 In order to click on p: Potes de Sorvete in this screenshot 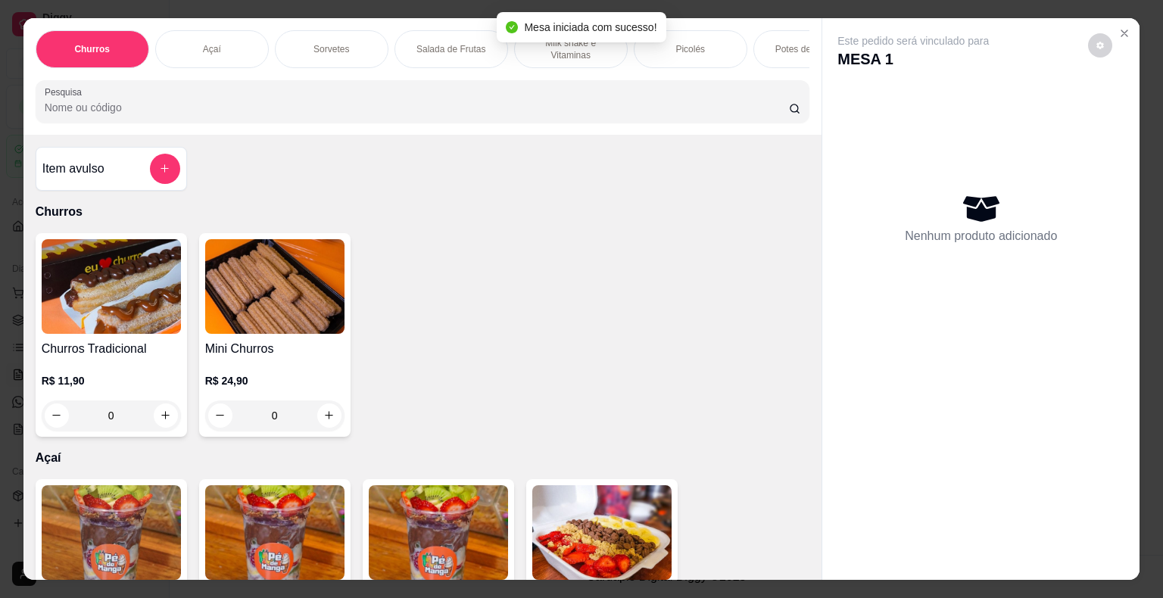, I will do `click(810, 49)`.